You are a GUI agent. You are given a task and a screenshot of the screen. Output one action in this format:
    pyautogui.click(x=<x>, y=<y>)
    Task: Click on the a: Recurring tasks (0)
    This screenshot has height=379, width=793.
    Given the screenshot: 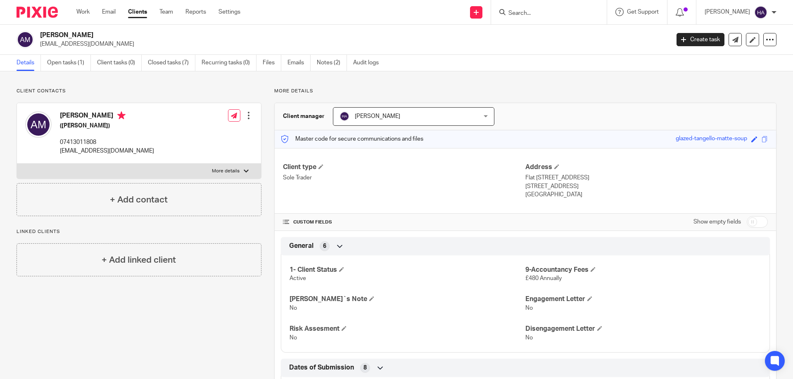 What is the action you would take?
    pyautogui.click(x=229, y=63)
    